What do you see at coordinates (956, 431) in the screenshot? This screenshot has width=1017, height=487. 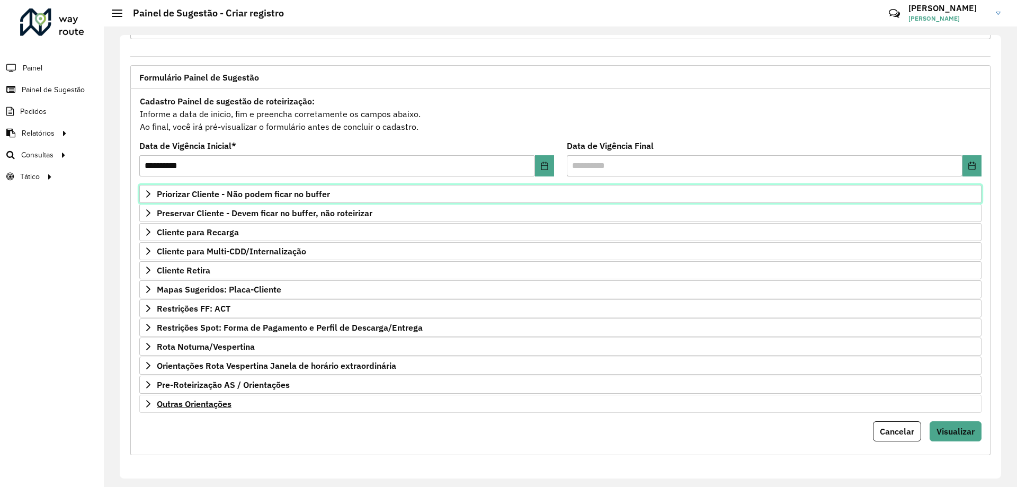 I see `span: Visualizar` at bounding box center [956, 431].